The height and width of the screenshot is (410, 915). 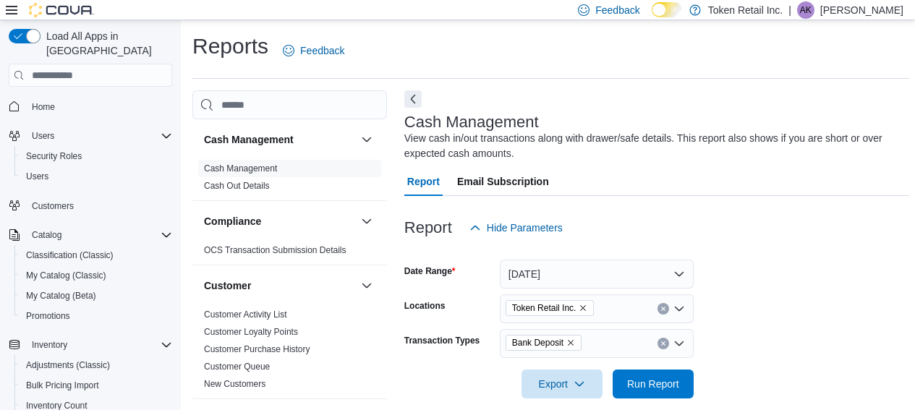 I want to click on span: Export, so click(x=562, y=384).